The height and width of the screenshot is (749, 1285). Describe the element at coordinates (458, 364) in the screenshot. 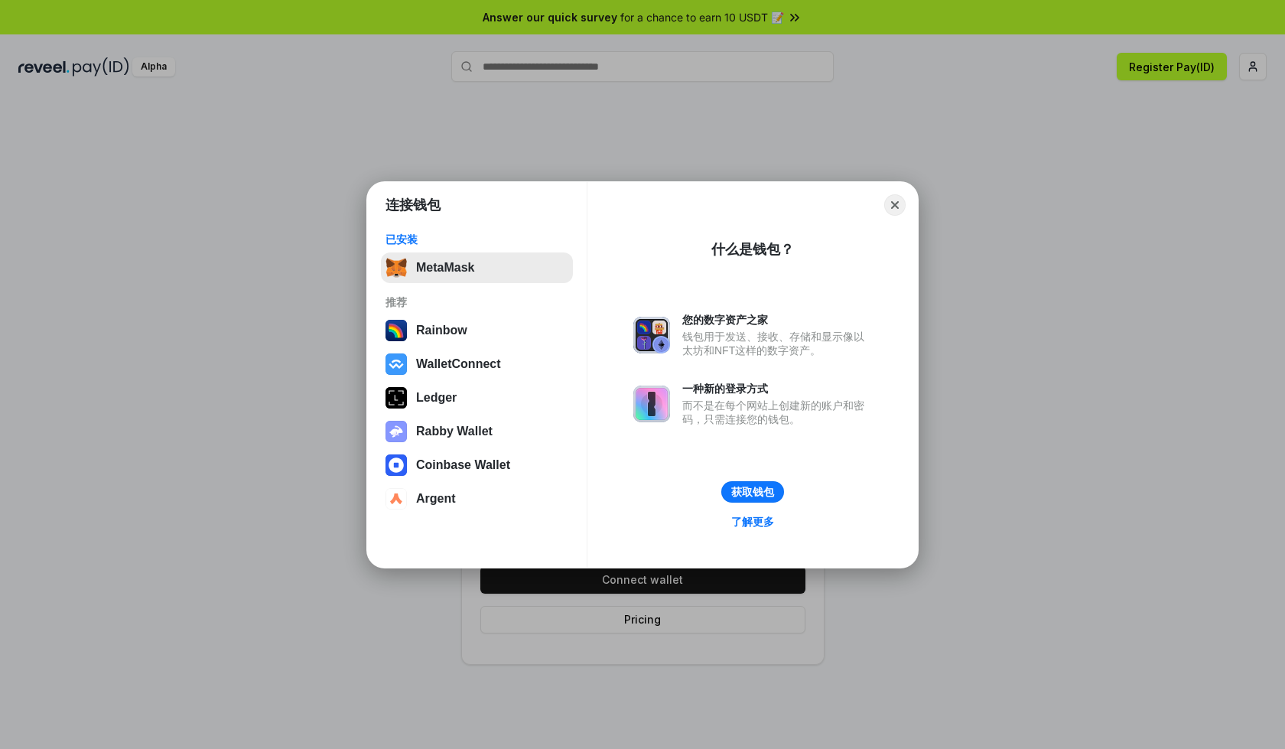

I see `div: WalletConnect` at that location.